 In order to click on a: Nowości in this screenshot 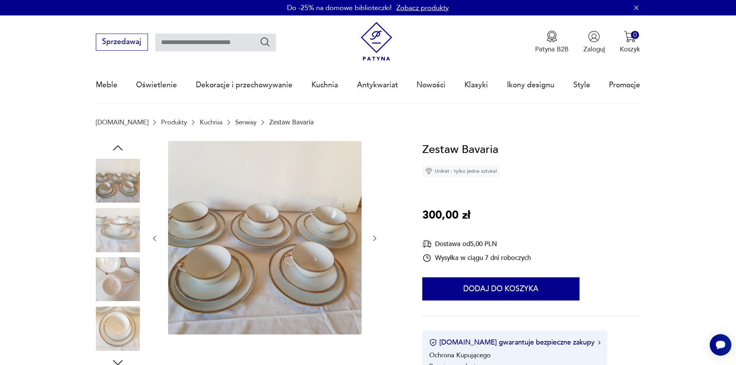, I will do `click(431, 85)`.